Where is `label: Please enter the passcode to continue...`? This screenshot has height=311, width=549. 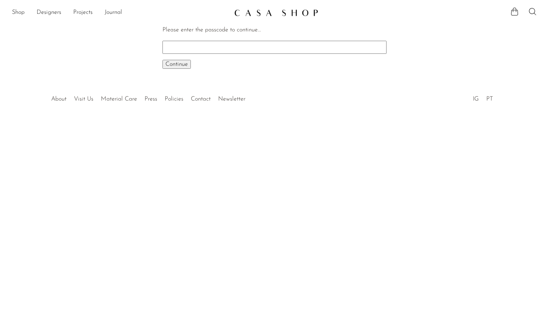 label: Please enter the passcode to continue... is located at coordinates (212, 30).